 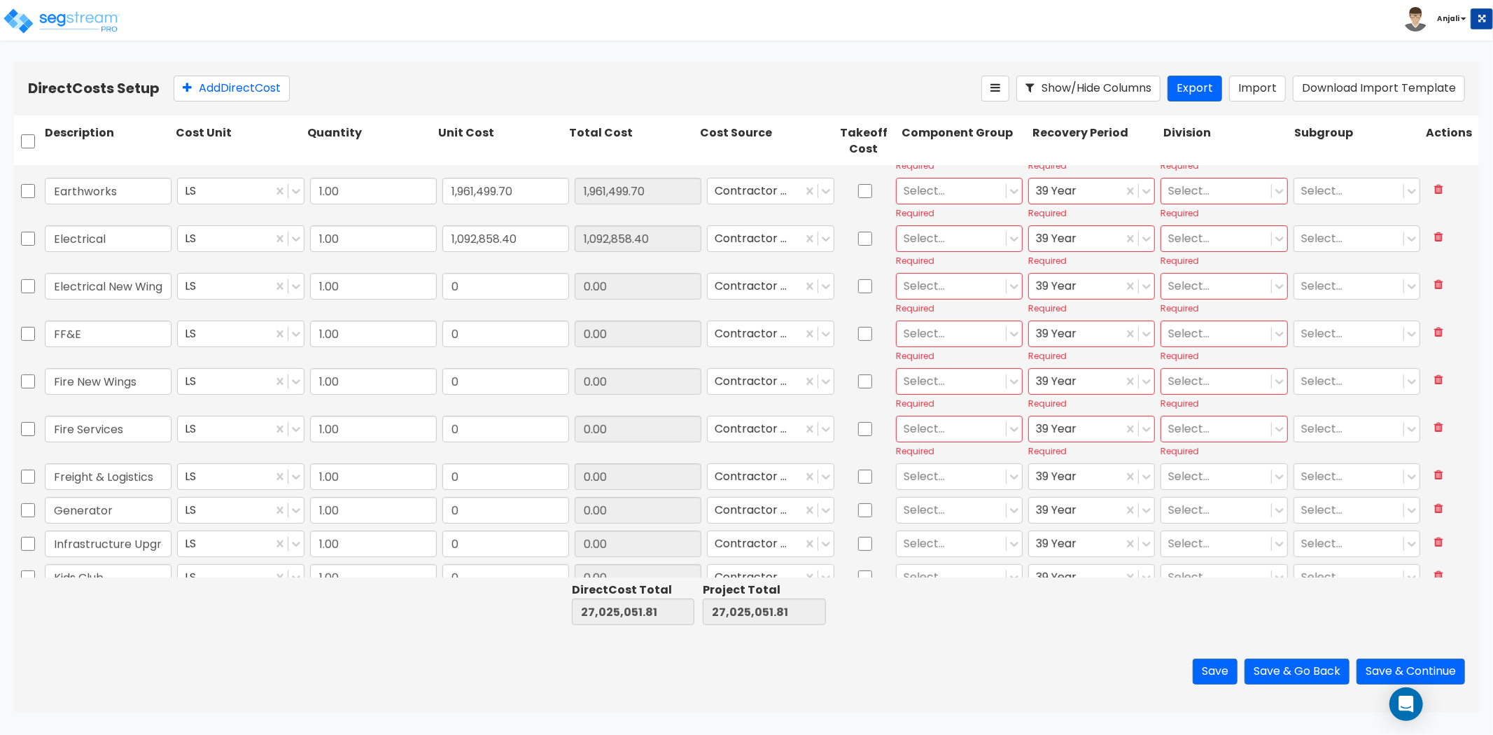 I want to click on button: Export, so click(x=1195, y=88).